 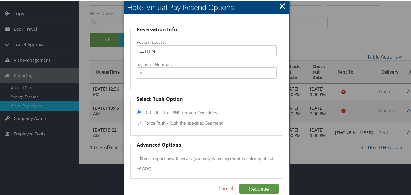 I want to click on legend: Reservation Info, so click(x=157, y=29).